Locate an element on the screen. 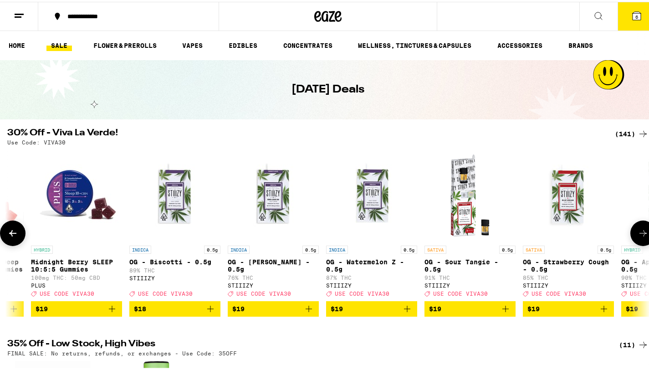  a: BRANDS is located at coordinates (581, 44).